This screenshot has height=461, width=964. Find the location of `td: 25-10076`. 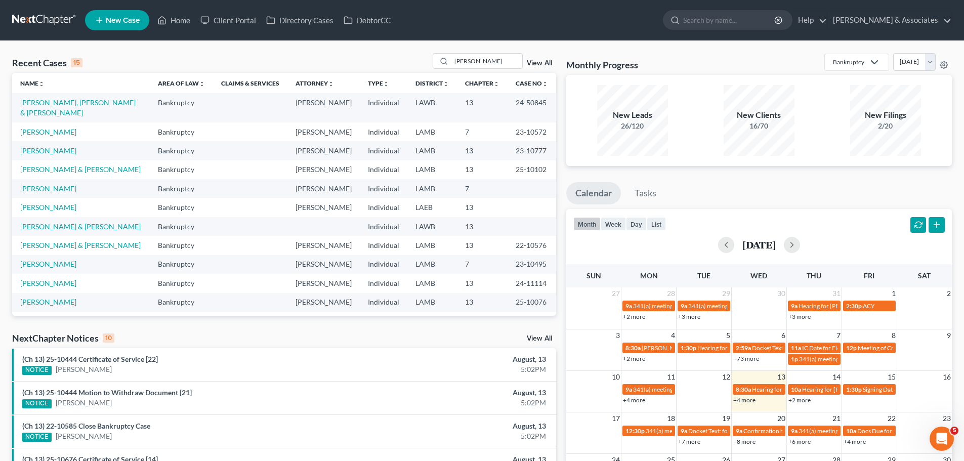

td: 25-10076 is located at coordinates (532, 302).